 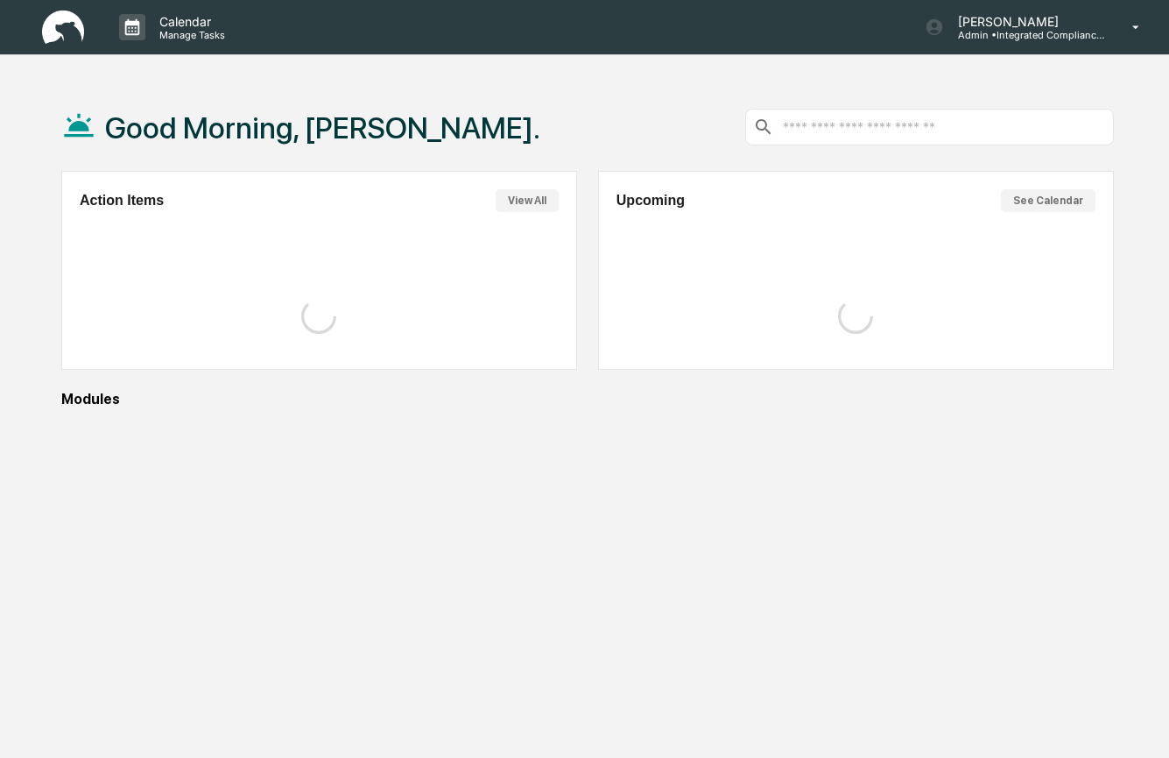 What do you see at coordinates (189, 21) in the screenshot?
I see `p: Calendar` at bounding box center [189, 21].